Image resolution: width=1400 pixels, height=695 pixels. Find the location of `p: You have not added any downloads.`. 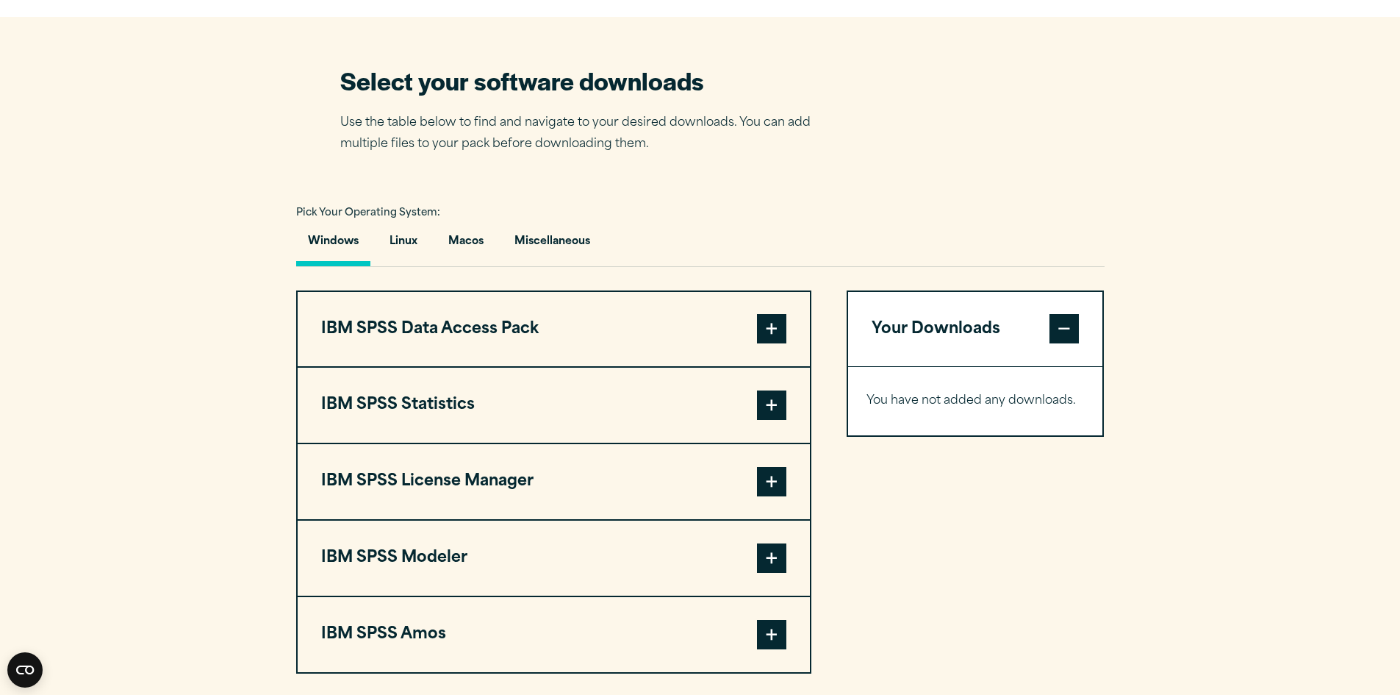

p: You have not added any downloads. is located at coordinates (975, 401).